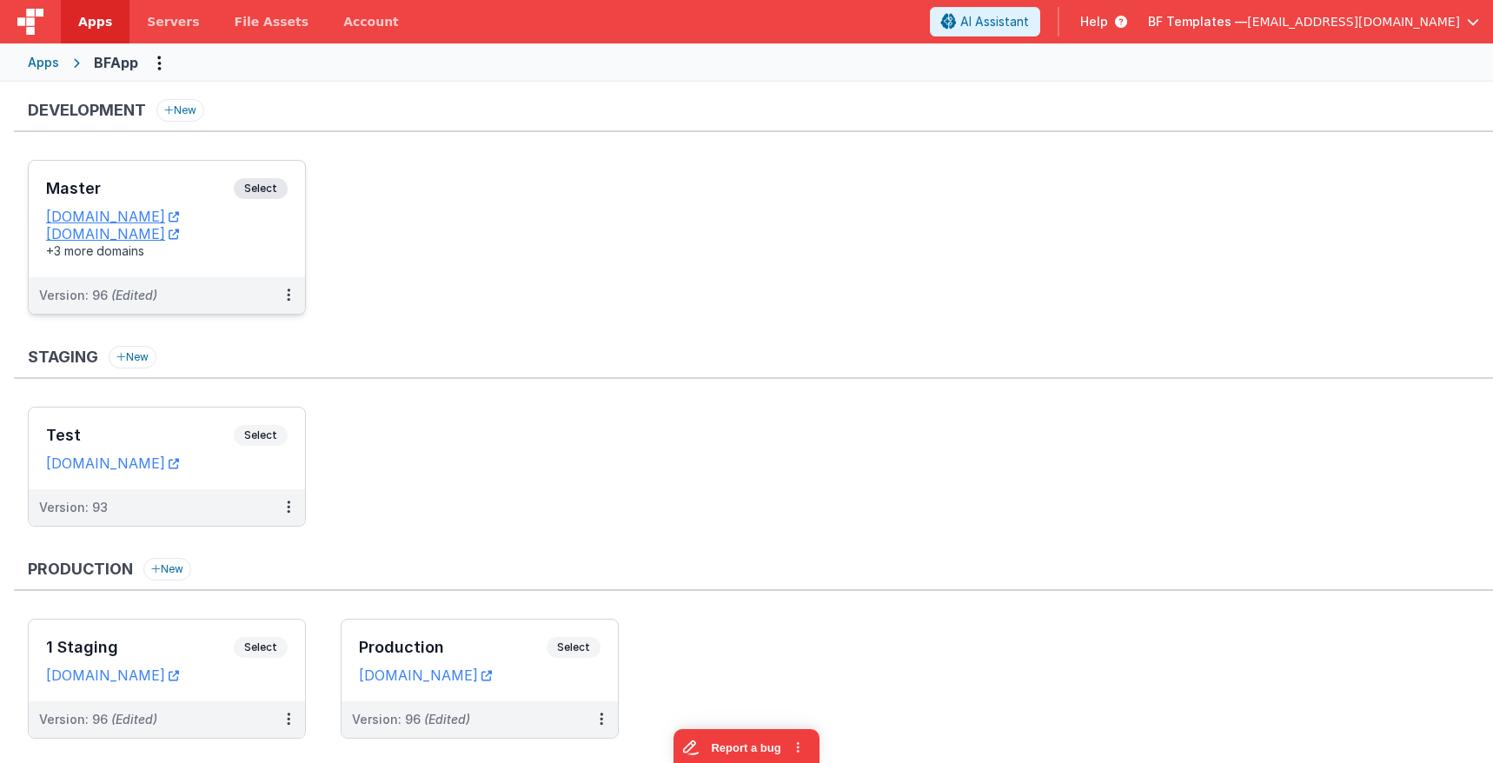 The image size is (1493, 763). I want to click on span: File Assets, so click(272, 22).